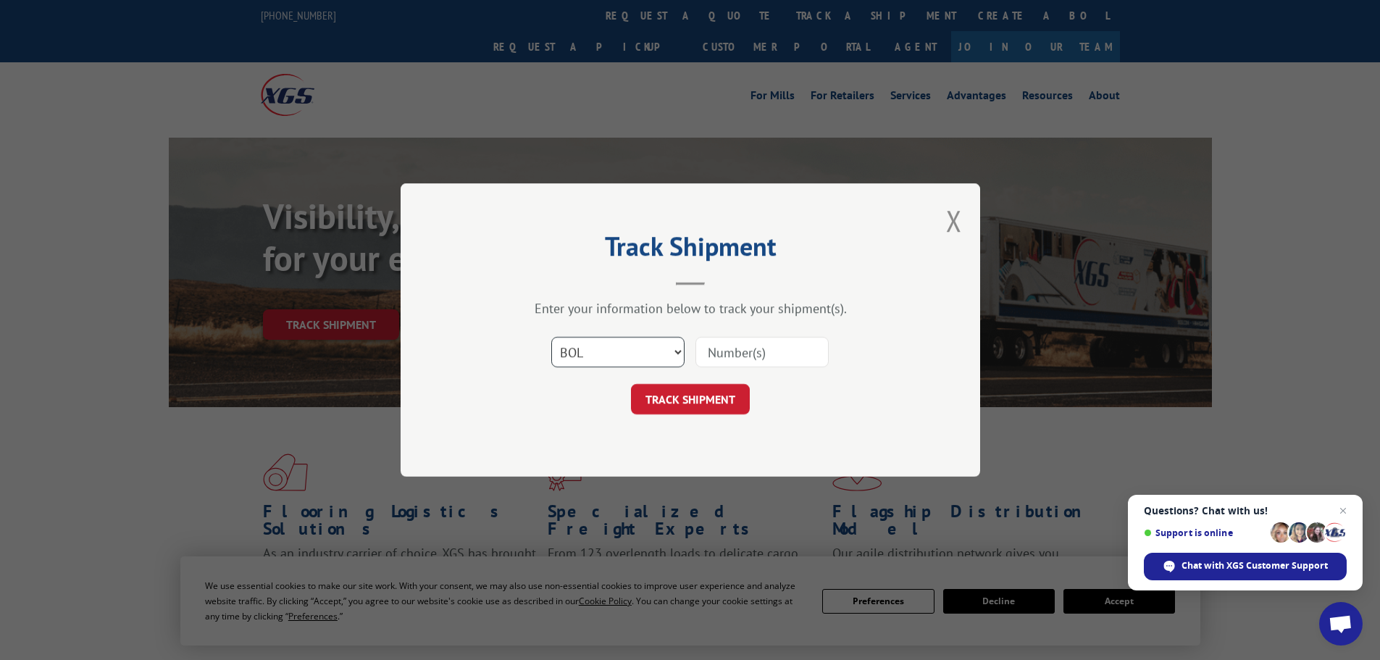 The width and height of the screenshot is (1380, 660). Describe the element at coordinates (690, 399) in the screenshot. I see `button: TRACK SHIPMENT` at that location.